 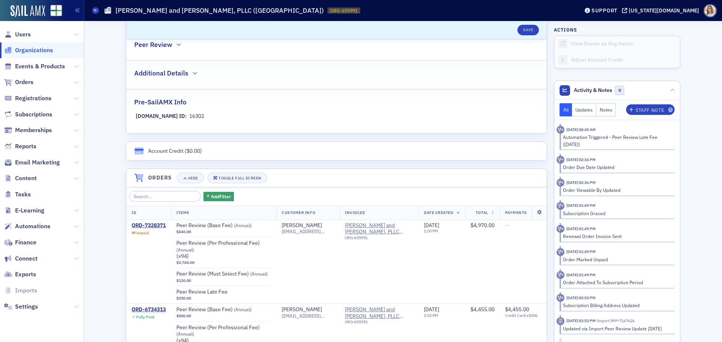 I want to click on img: SailAMX, so click(x=28, y=11).